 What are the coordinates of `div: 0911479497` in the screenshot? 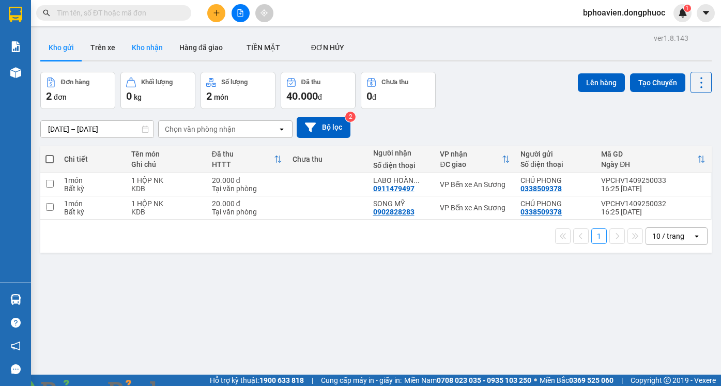 It's located at (394, 189).